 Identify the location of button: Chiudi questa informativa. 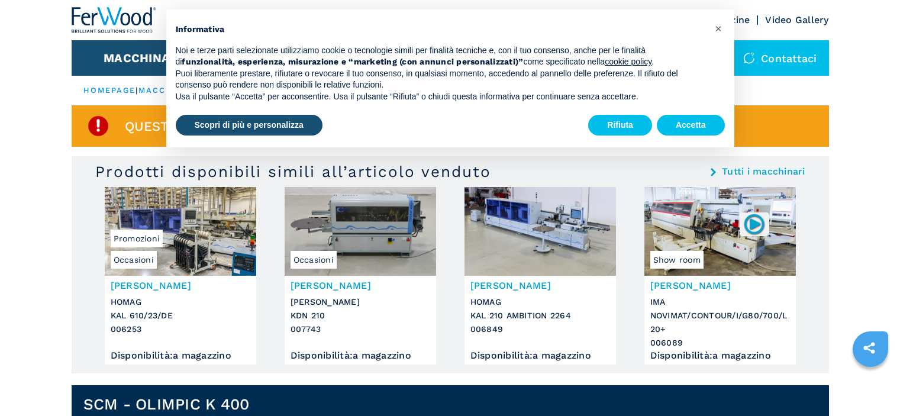
(719, 28).